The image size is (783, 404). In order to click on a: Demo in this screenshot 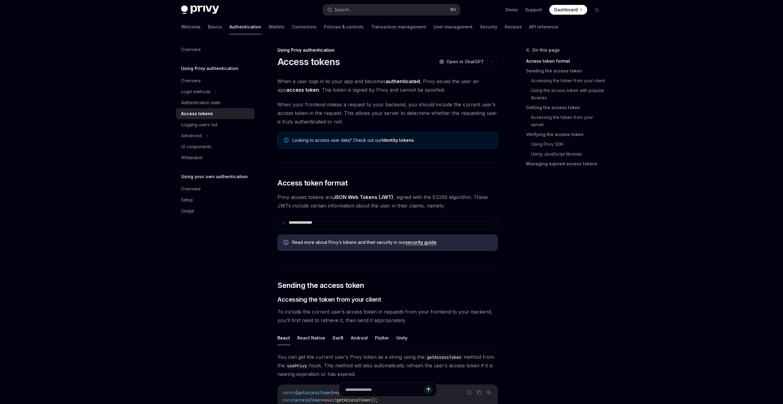, I will do `click(512, 10)`.